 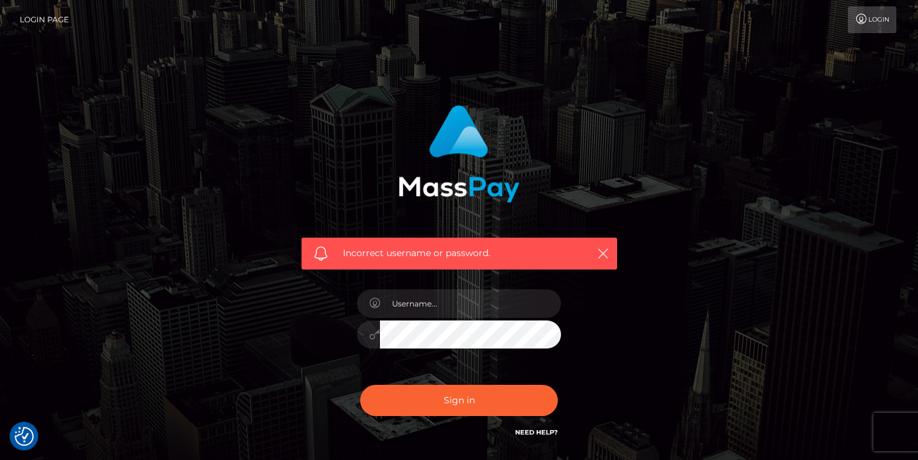 What do you see at coordinates (459, 253) in the screenshot?
I see `span: Incorrect username or password.` at bounding box center [459, 253].